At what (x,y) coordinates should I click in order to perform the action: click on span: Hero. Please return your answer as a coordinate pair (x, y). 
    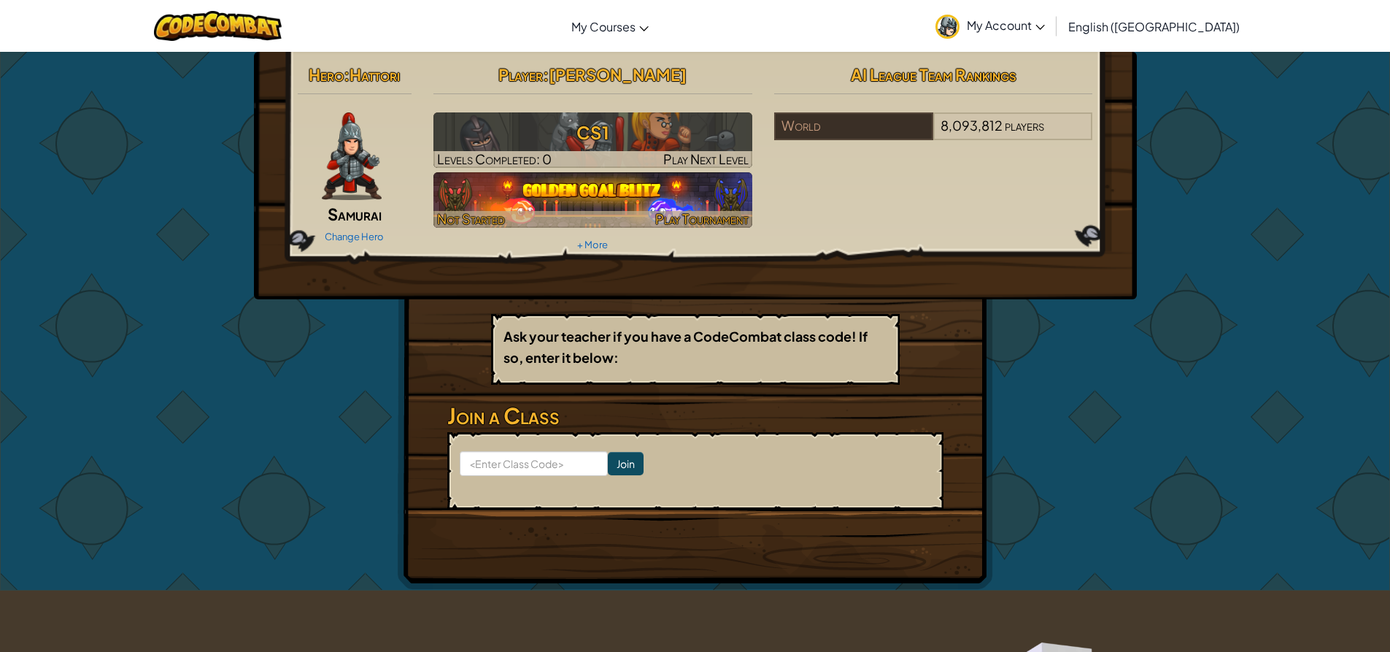
    Looking at the image, I should click on (326, 74).